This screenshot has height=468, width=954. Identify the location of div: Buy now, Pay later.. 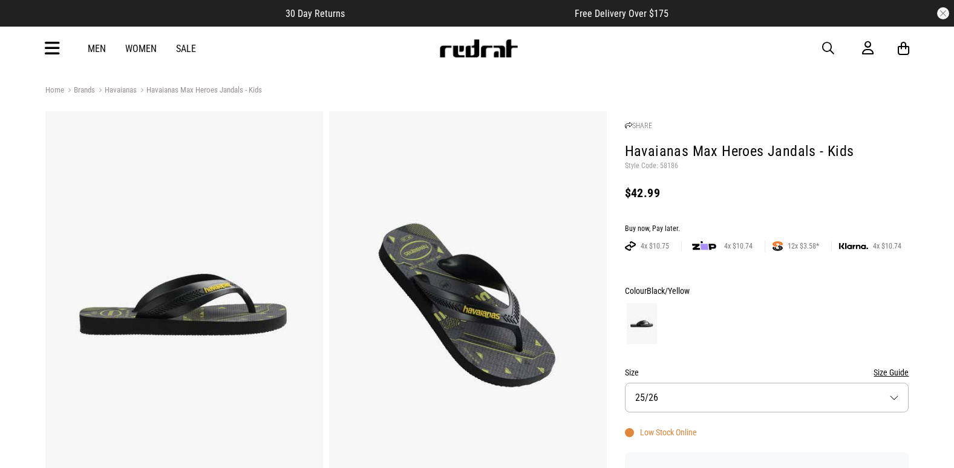
(767, 229).